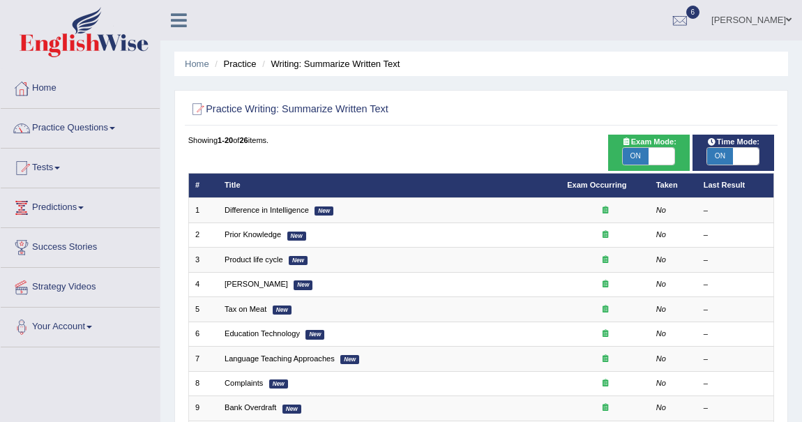 This screenshot has height=422, width=802. Describe the element at coordinates (243, 140) in the screenshot. I see `b: 26` at that location.